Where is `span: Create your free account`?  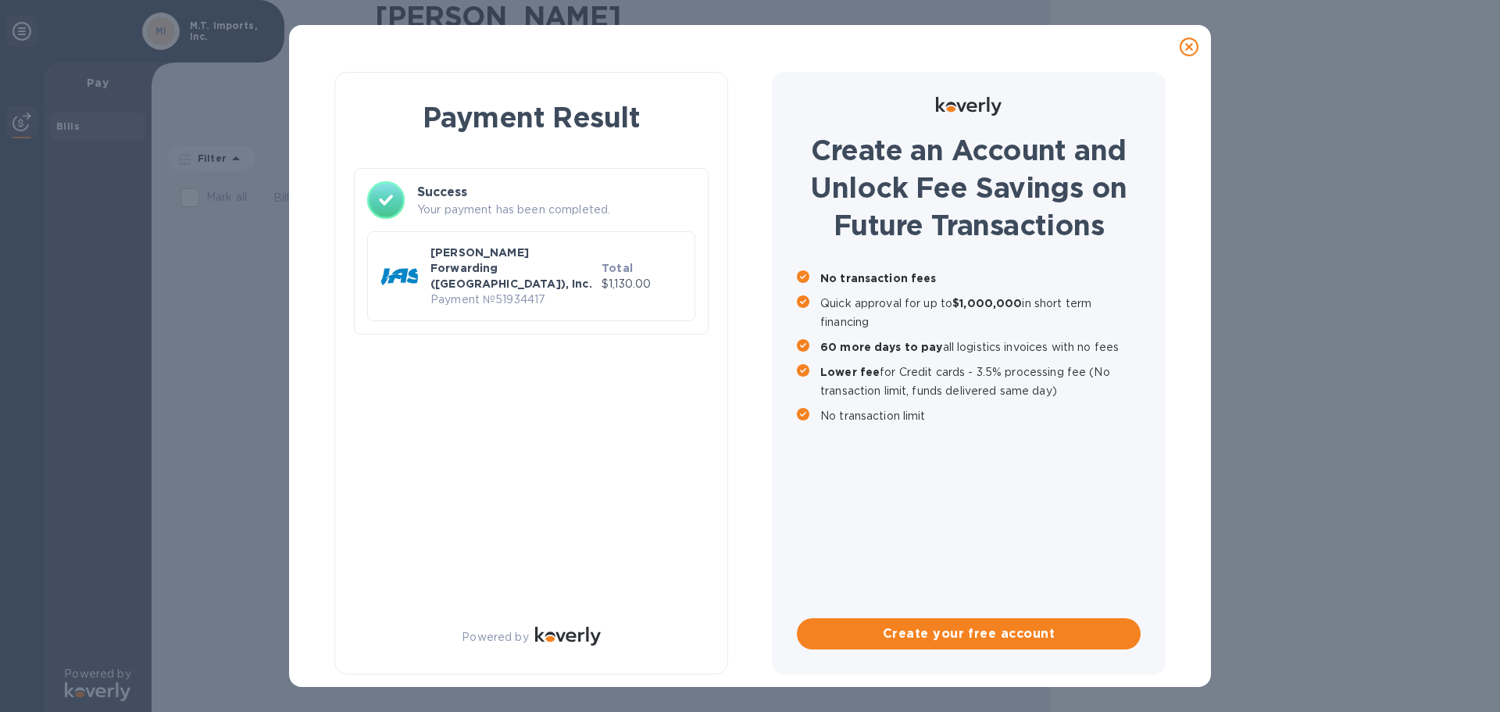 span: Create your free account is located at coordinates (968, 633).